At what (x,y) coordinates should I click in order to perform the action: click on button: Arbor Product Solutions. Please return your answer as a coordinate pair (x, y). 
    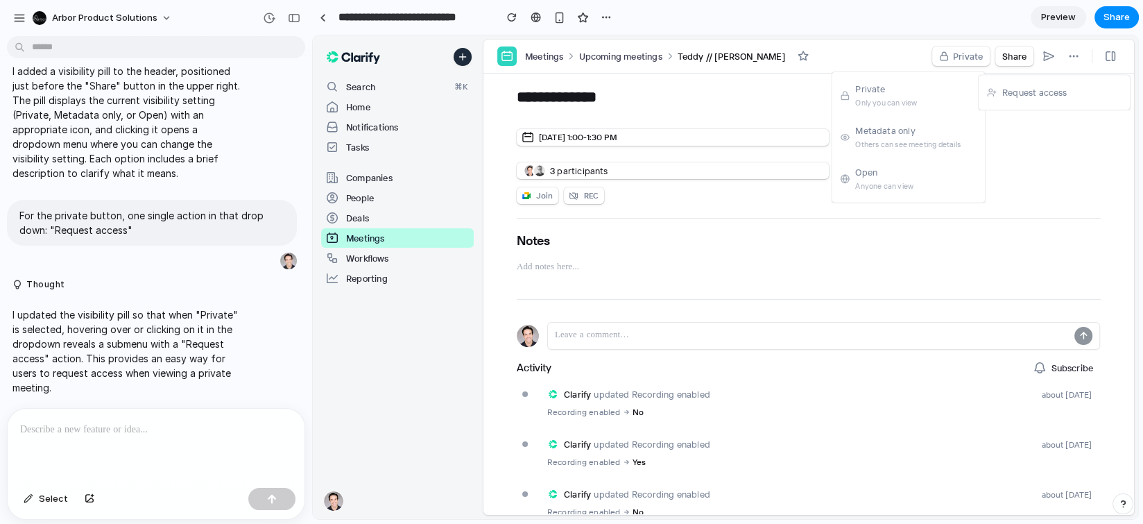
    Looking at the image, I should click on (103, 18).